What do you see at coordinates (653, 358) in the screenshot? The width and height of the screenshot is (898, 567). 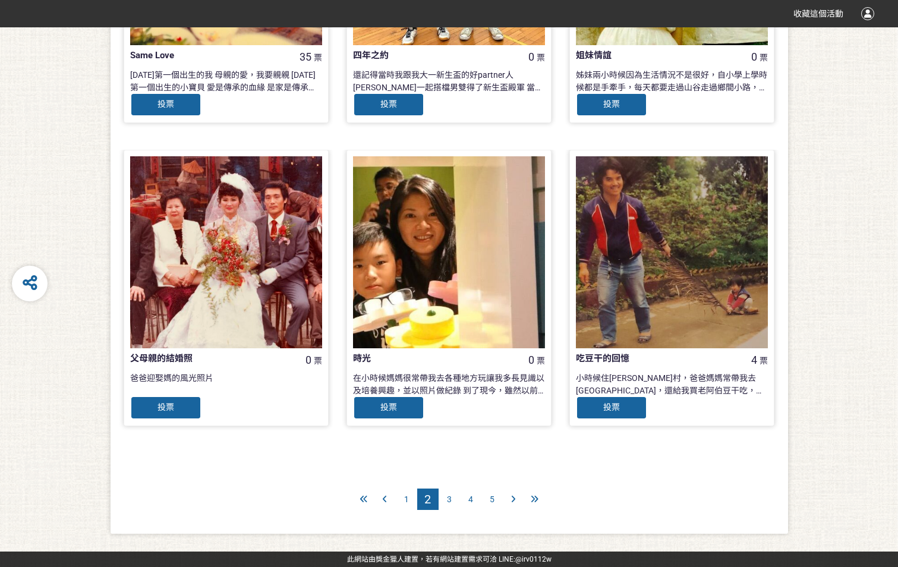 I see `div: 吃豆干的回憶` at bounding box center [653, 358].